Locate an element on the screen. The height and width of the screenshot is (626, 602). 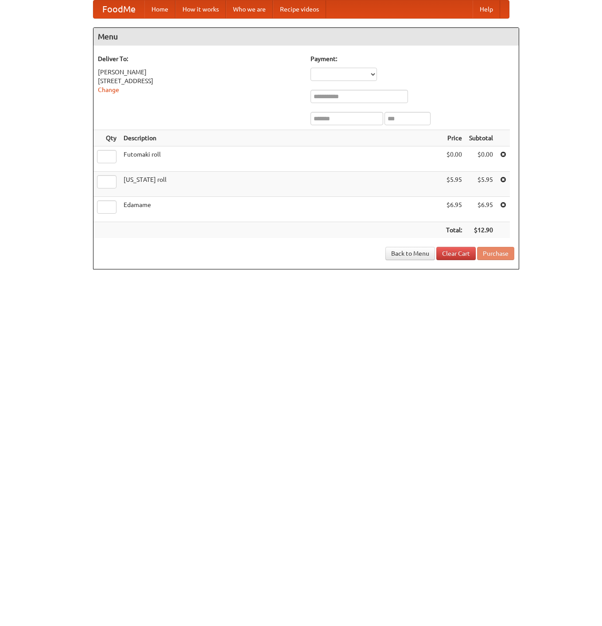
a: Clear Cart is located at coordinates (456, 254).